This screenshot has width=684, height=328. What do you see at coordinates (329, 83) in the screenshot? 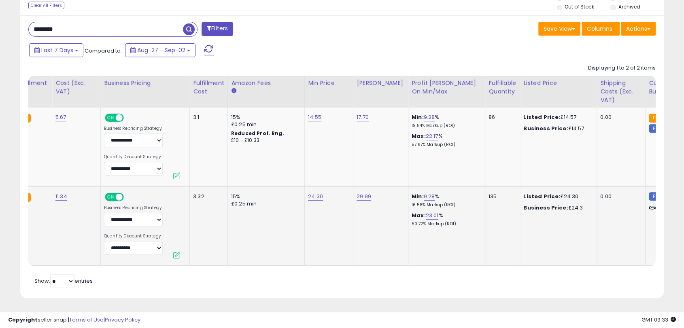
I see `div: Min Price` at bounding box center [329, 83].